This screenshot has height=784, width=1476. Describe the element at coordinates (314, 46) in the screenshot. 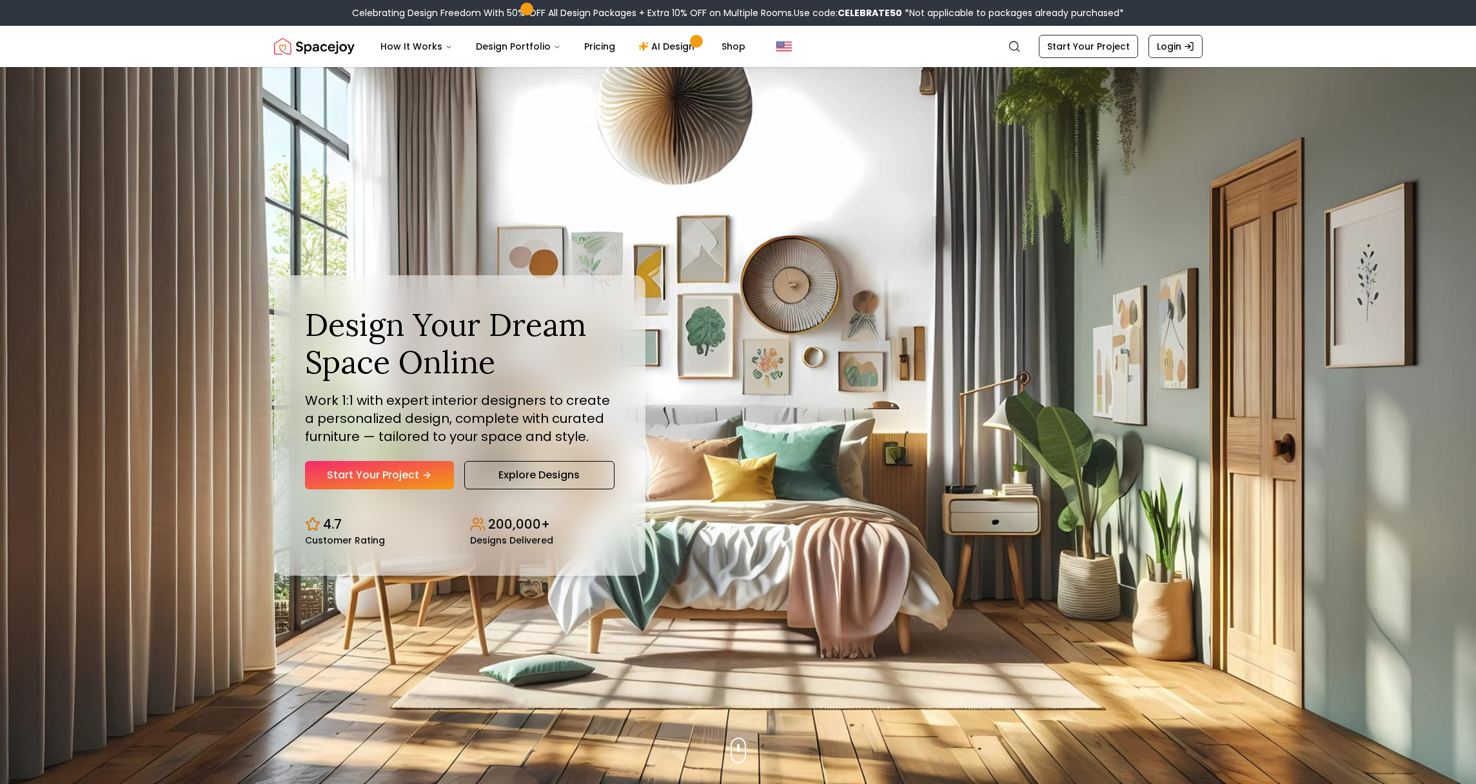

I see `a: Spacejoy` at that location.